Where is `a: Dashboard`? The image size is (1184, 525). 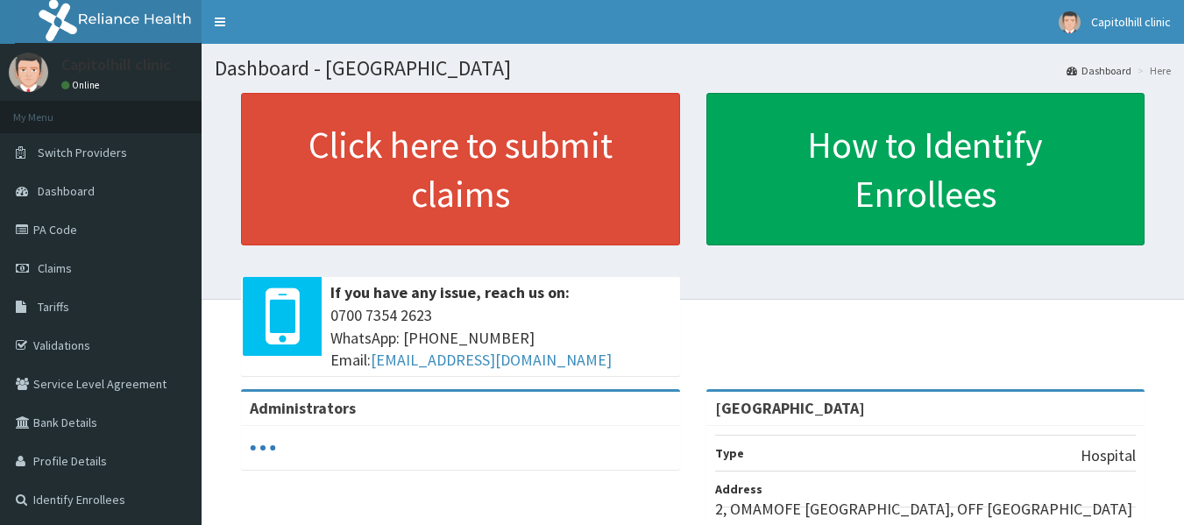
a: Dashboard is located at coordinates (1099, 70).